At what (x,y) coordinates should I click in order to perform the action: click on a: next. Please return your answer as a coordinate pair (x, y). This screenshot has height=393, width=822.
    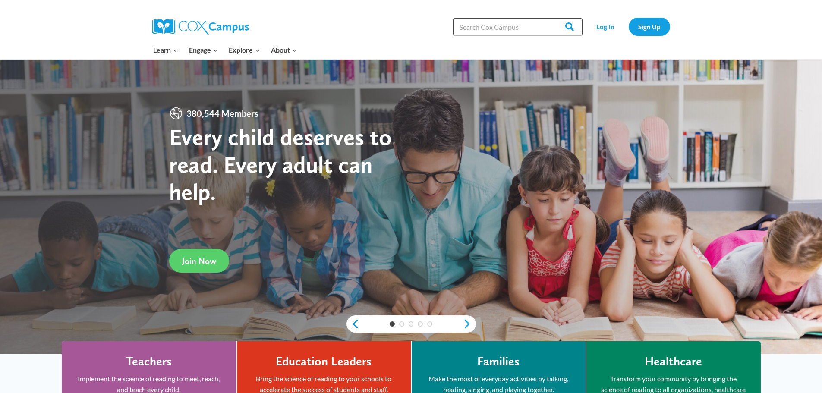
    Looking at the image, I should click on (469, 324).